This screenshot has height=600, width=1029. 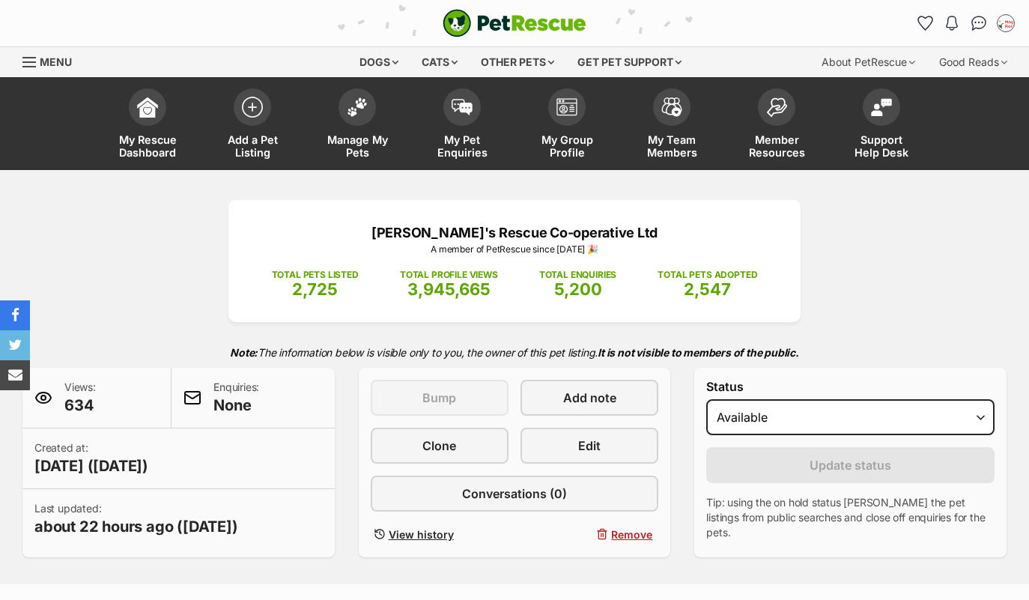 I want to click on div: Get pet support, so click(x=629, y=62).